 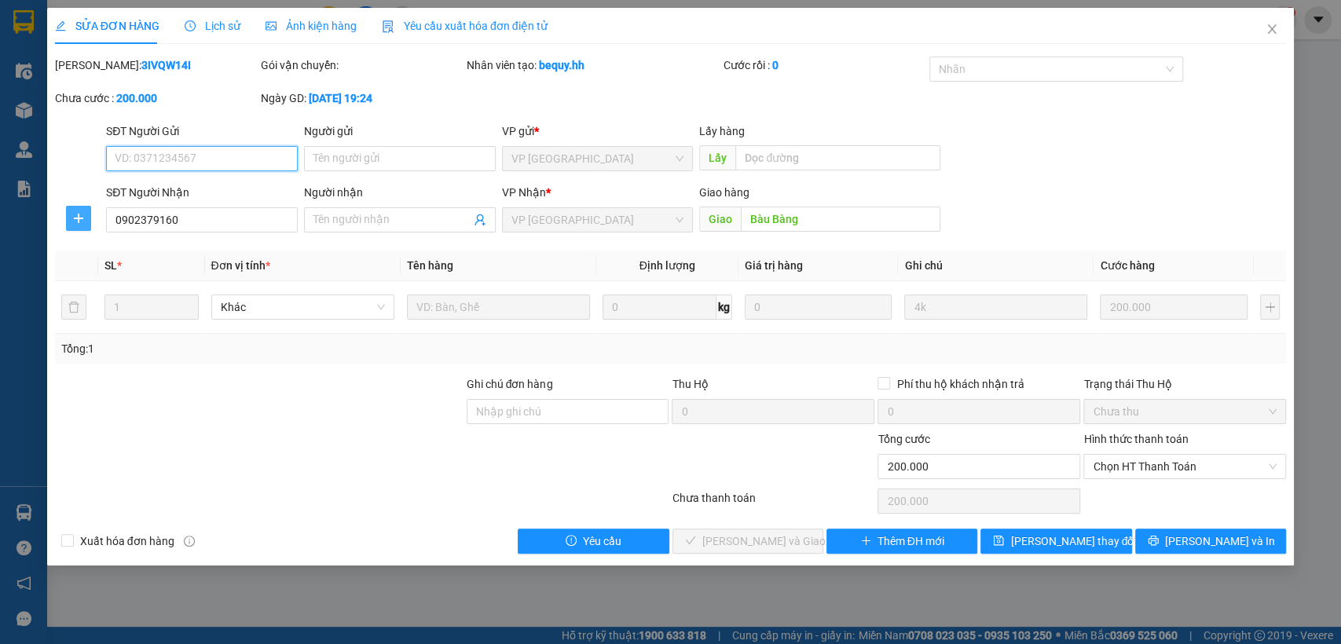 What do you see at coordinates (571, 541) in the screenshot?
I see `span: exclamation-circle` at bounding box center [571, 541].